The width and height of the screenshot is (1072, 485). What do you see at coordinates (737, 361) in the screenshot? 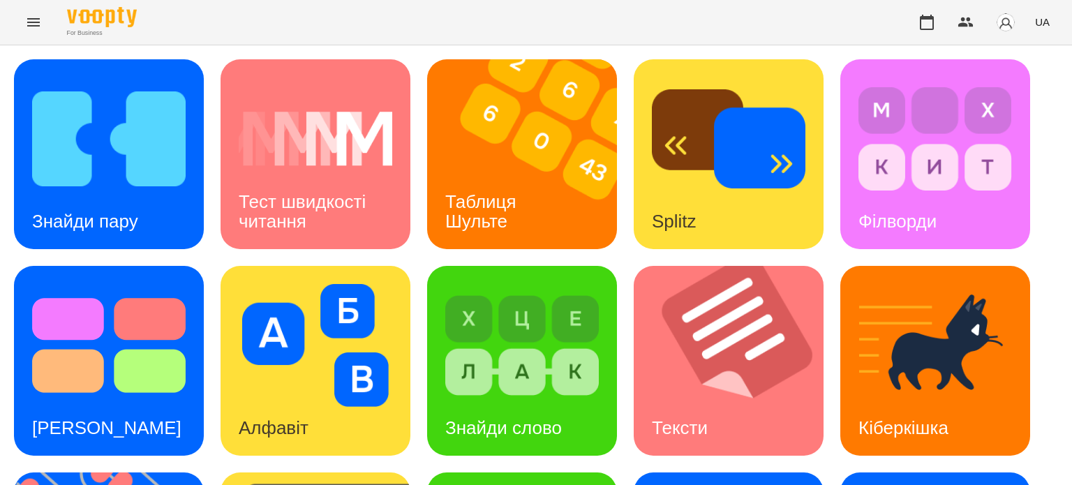
I see `img: Тексти` at bounding box center [737, 361].